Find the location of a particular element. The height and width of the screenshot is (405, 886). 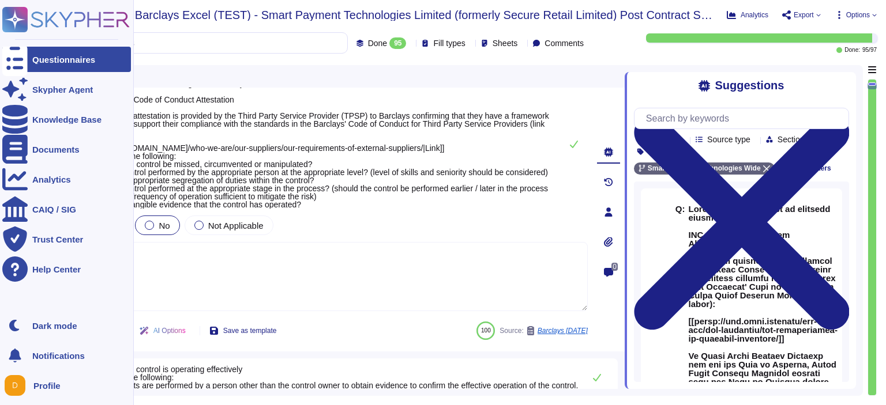

span: Barclays Excel (TEST) - Smart Payment Technologies Limited (formerly Secure Retail Limited) Post ... is located at coordinates (426, 15).